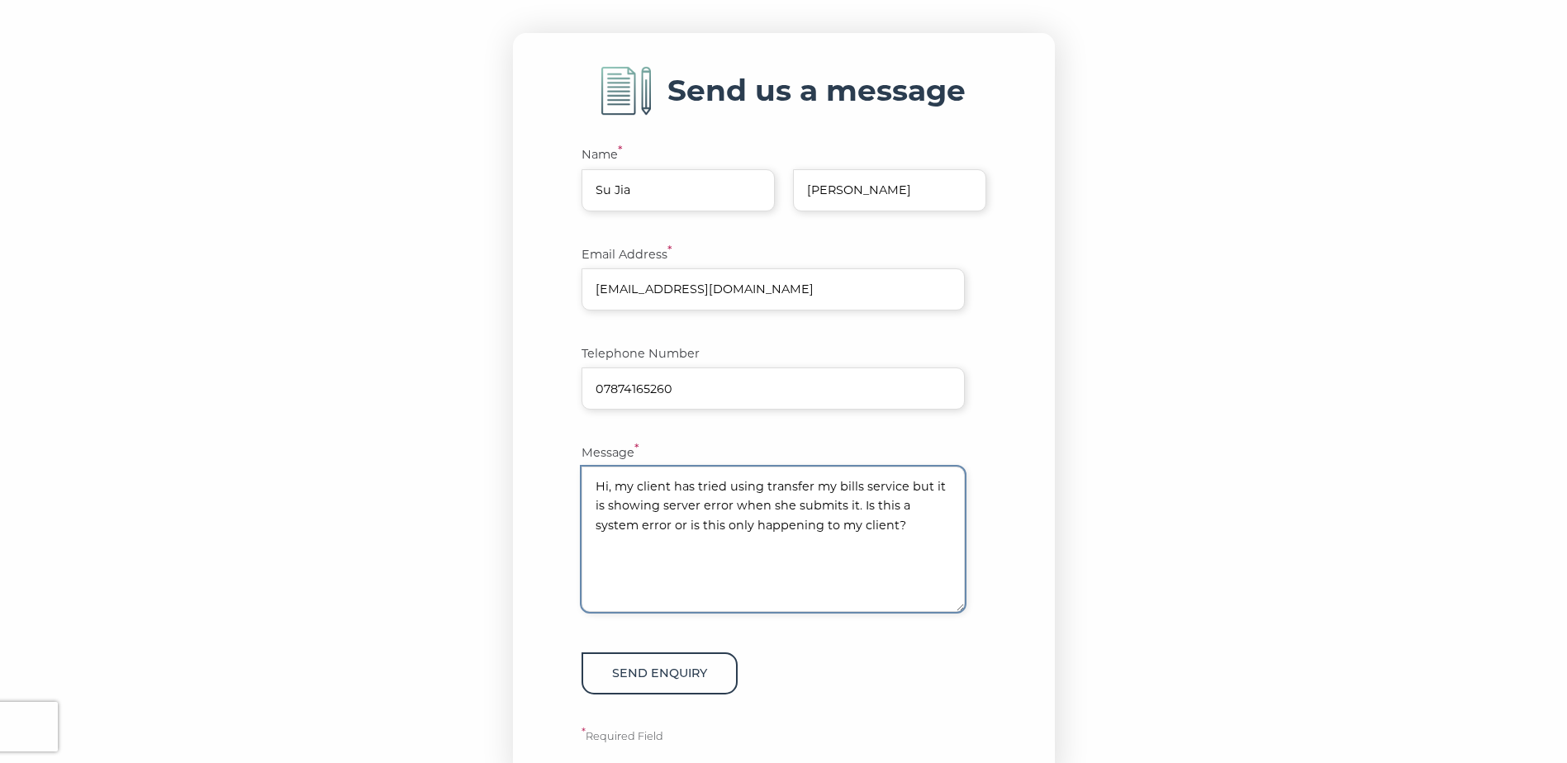  I want to click on h3: Send us a message, so click(816, 91).